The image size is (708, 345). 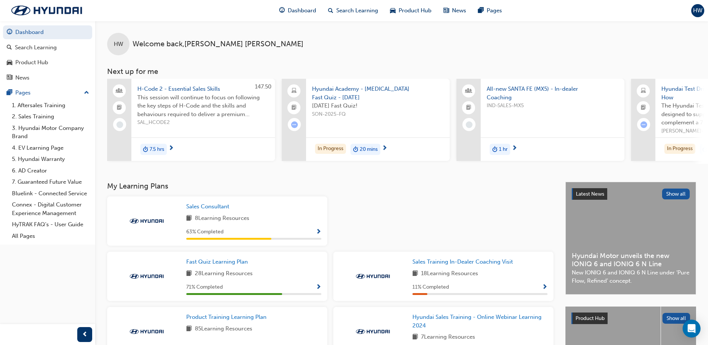 What do you see at coordinates (464, 262) in the screenshot?
I see `a: Sales Training In-Dealer Coaching Visit` at bounding box center [464, 262].